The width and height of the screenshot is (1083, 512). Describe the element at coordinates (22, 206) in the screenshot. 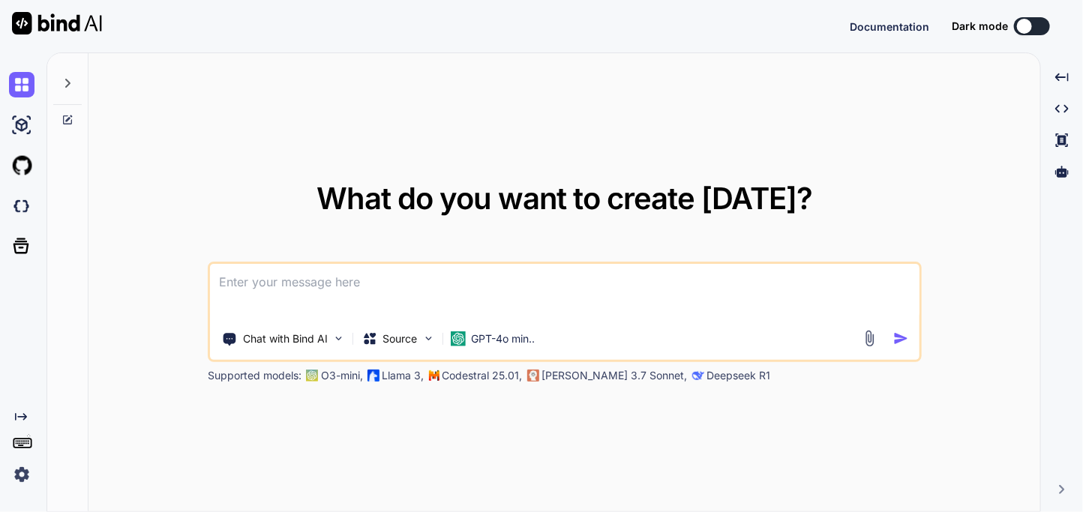

I see `img: darkCloudIdeIcon` at that location.